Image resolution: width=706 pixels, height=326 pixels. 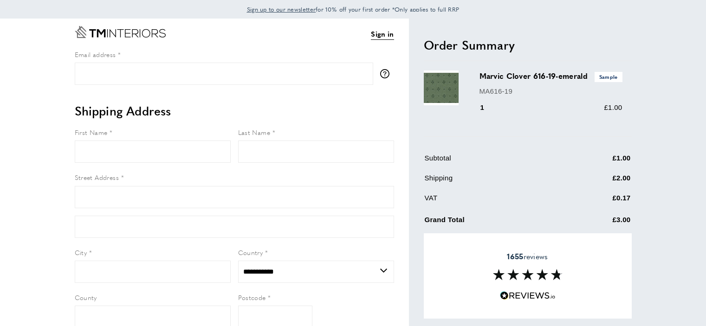 I want to click on td: £1.00, so click(x=599, y=161).